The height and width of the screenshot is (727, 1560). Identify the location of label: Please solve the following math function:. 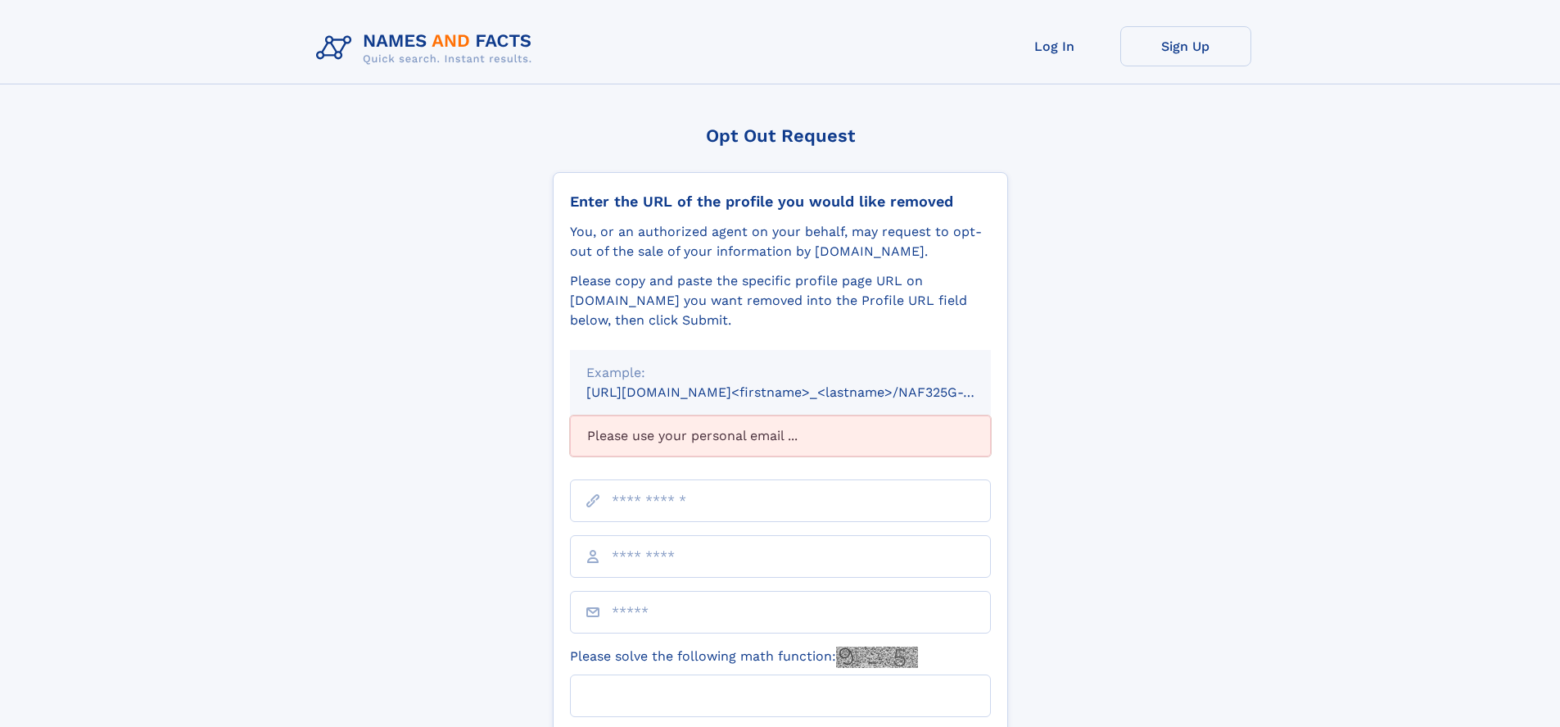
(744, 657).